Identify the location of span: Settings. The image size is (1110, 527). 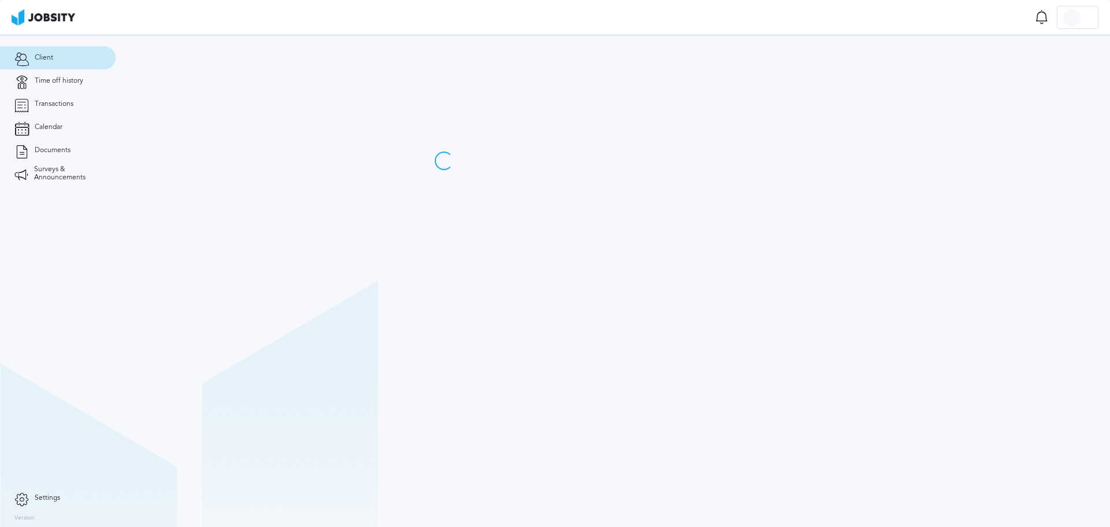
(47, 498).